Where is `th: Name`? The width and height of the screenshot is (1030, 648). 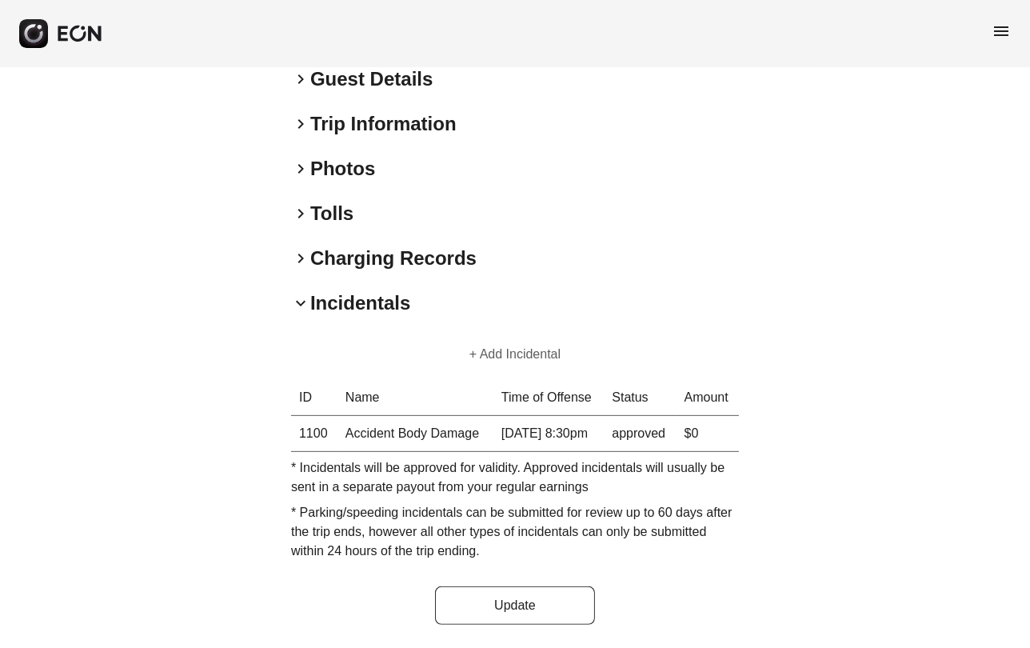
th: Name is located at coordinates (415, 397).